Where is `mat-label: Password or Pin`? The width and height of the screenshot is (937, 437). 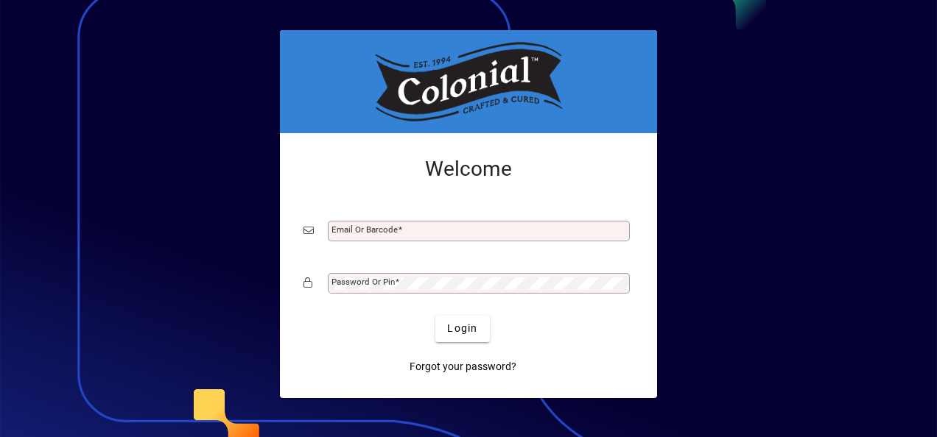 mat-label: Password or Pin is located at coordinates (363, 282).